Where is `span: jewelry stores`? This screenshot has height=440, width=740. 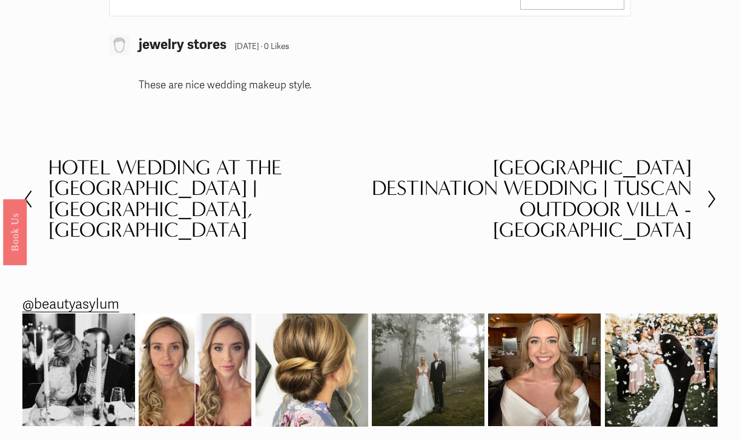 span: jewelry stores is located at coordinates (182, 44).